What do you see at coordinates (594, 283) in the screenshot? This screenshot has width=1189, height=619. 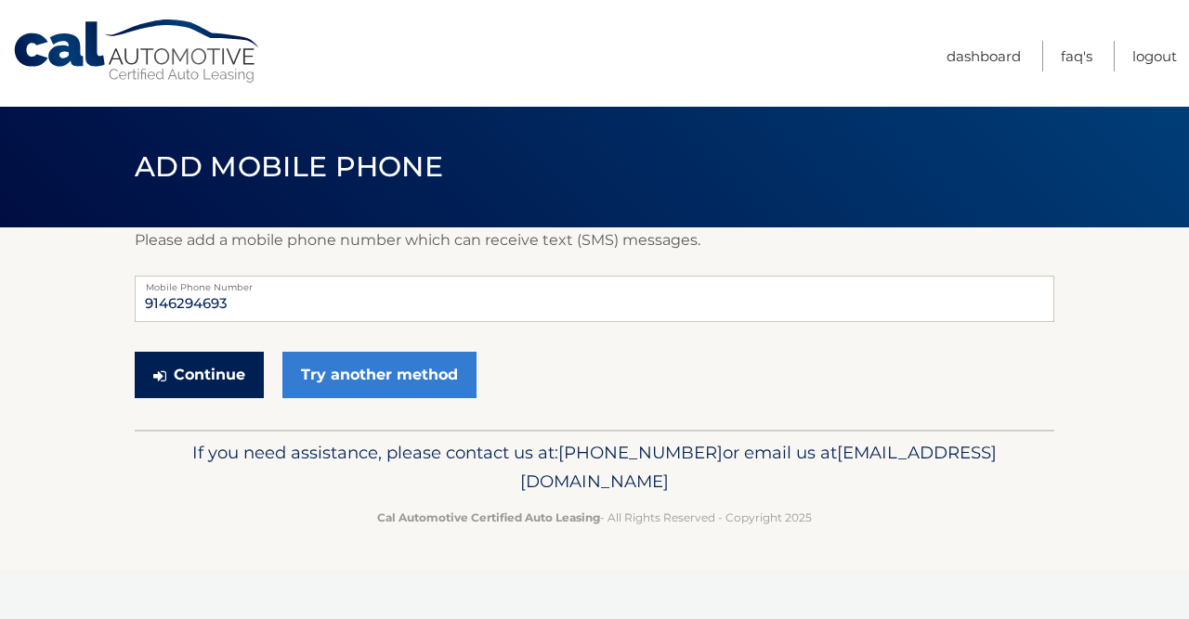 I see `label: Mobile Phone Number` at bounding box center [594, 283].